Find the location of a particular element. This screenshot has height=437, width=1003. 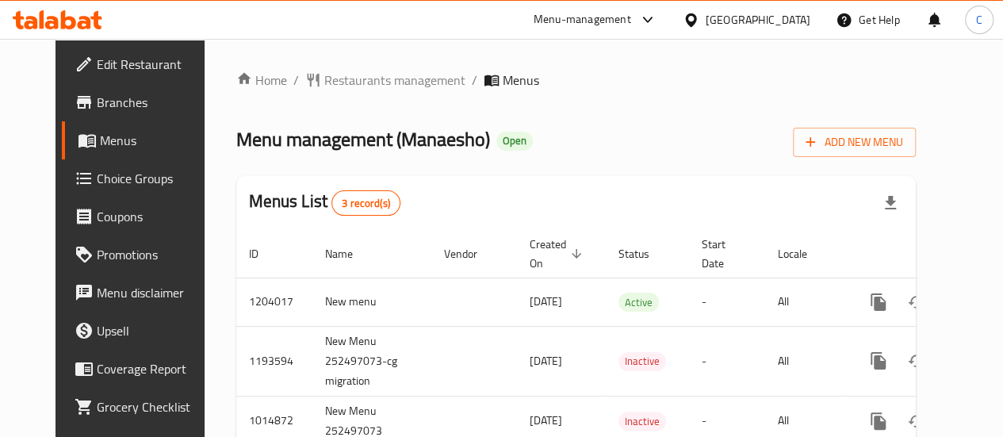

span: Upsell is located at coordinates (153, 331).